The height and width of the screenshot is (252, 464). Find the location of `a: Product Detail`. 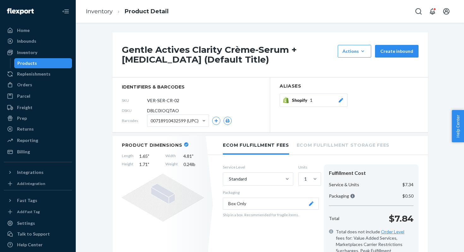

a: Product Detail is located at coordinates (146, 11).